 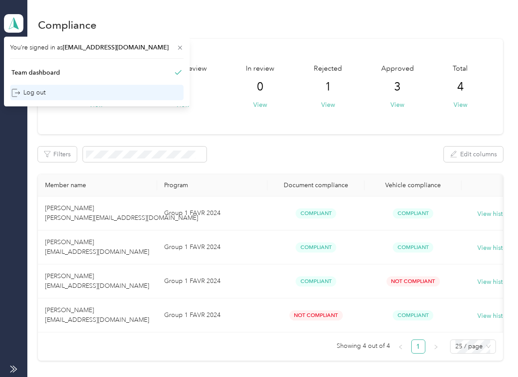 I want to click on span: Rejected, so click(x=328, y=69).